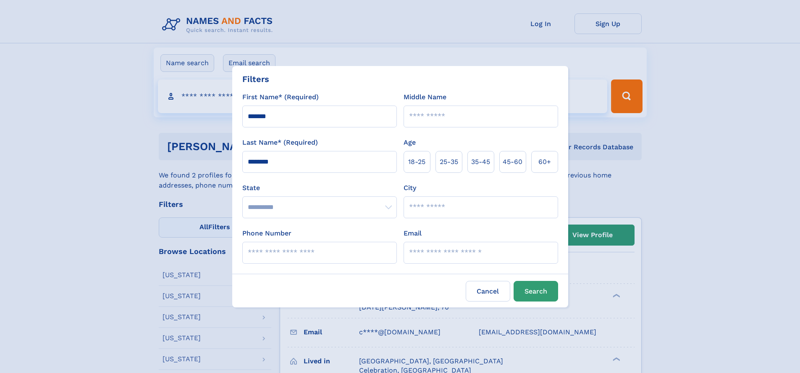 The image size is (800, 373). What do you see at coordinates (410, 188) in the screenshot?
I see `label: City` at bounding box center [410, 188].